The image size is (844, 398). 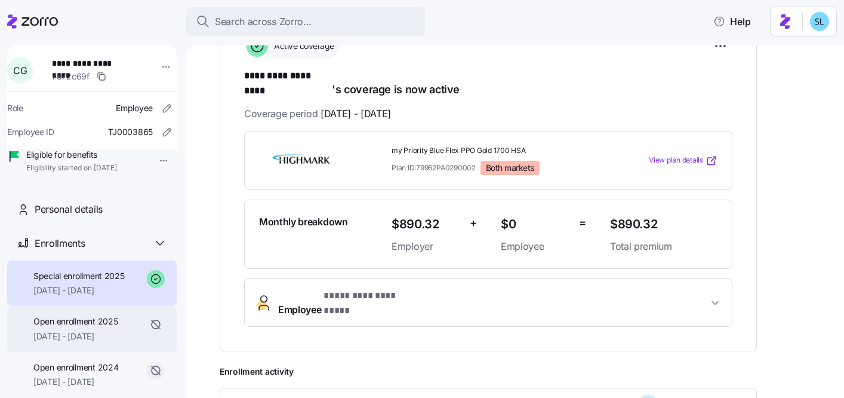 What do you see at coordinates (75, 321) in the screenshot?
I see `span: Open enrollment 2025` at bounding box center [75, 321].